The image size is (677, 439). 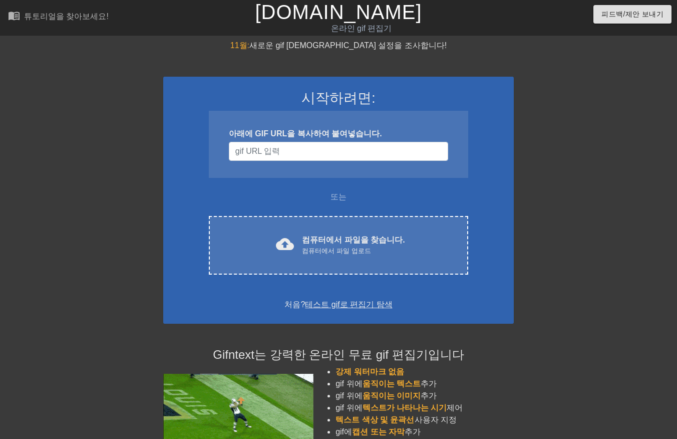 I want to click on h4: Gifntext는 강력한 온라인 무료 gif 편집기입니다, so click(x=339, y=355).